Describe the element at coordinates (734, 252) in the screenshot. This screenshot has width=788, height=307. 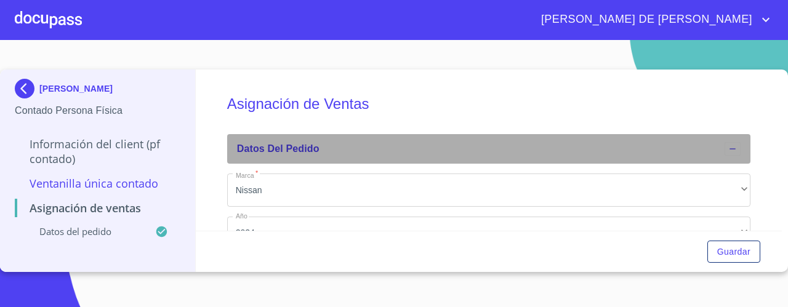
I see `span: Guardar` at that location.